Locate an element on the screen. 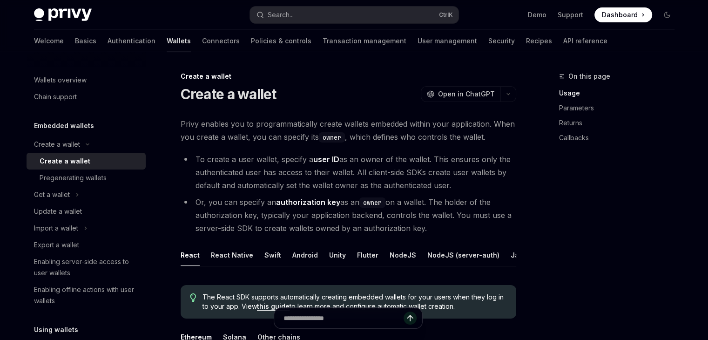 The width and height of the screenshot is (708, 340). div: Chain support is located at coordinates (55, 97).